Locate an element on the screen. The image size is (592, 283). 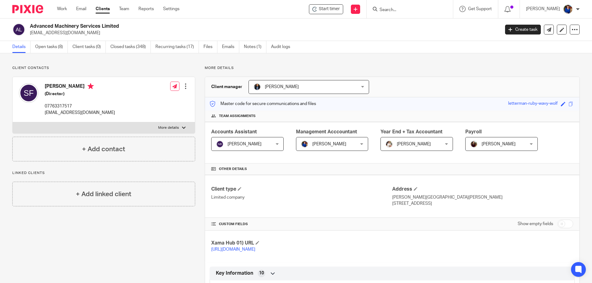
p: 07763317517 is located at coordinates (80, 106).